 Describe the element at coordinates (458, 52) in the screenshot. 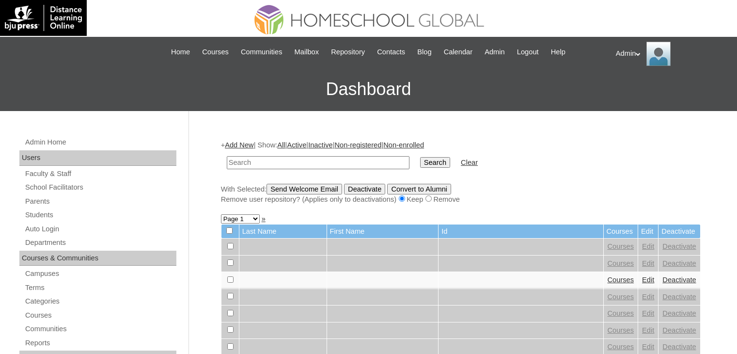

I see `a: Calendar` at that location.